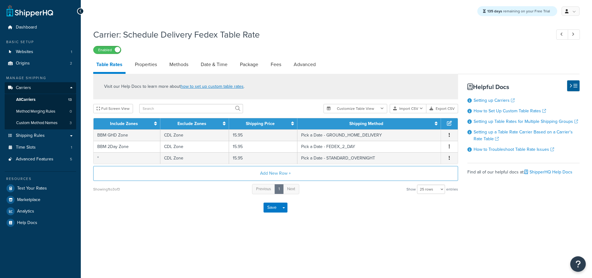 The width and height of the screenshot is (592, 278). I want to click on li: Websites, so click(40, 52).